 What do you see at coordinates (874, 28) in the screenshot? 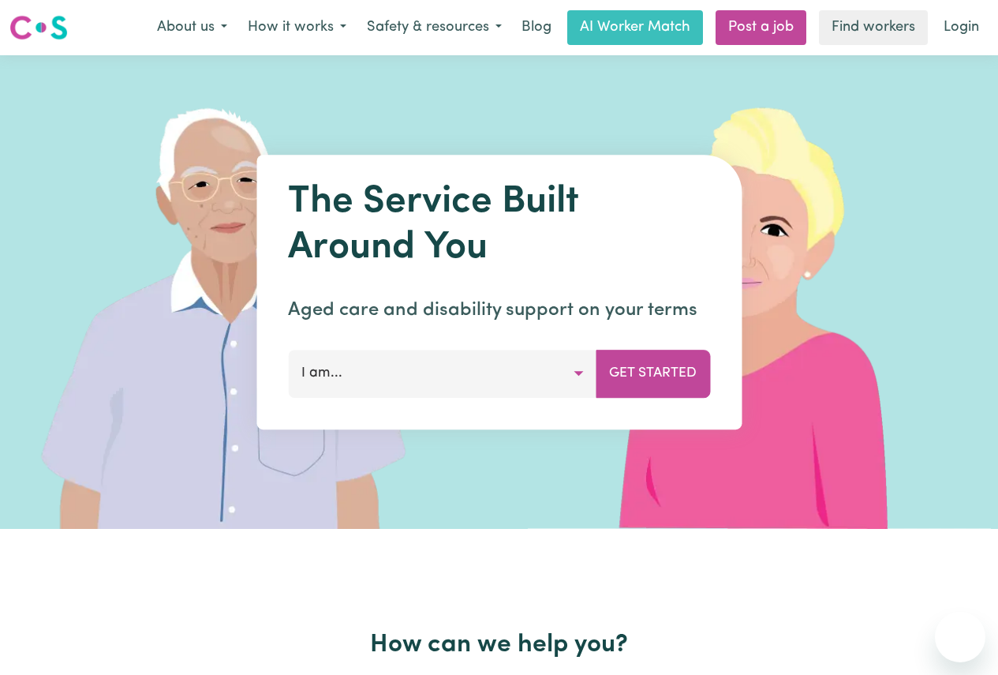
I see `a: Find workers` at bounding box center [874, 28].